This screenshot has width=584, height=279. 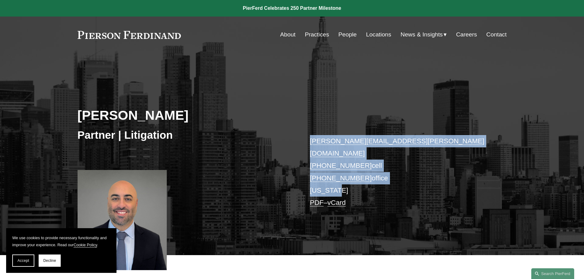 What do you see at coordinates (337, 203) in the screenshot?
I see `a: vCard` at bounding box center [337, 203].